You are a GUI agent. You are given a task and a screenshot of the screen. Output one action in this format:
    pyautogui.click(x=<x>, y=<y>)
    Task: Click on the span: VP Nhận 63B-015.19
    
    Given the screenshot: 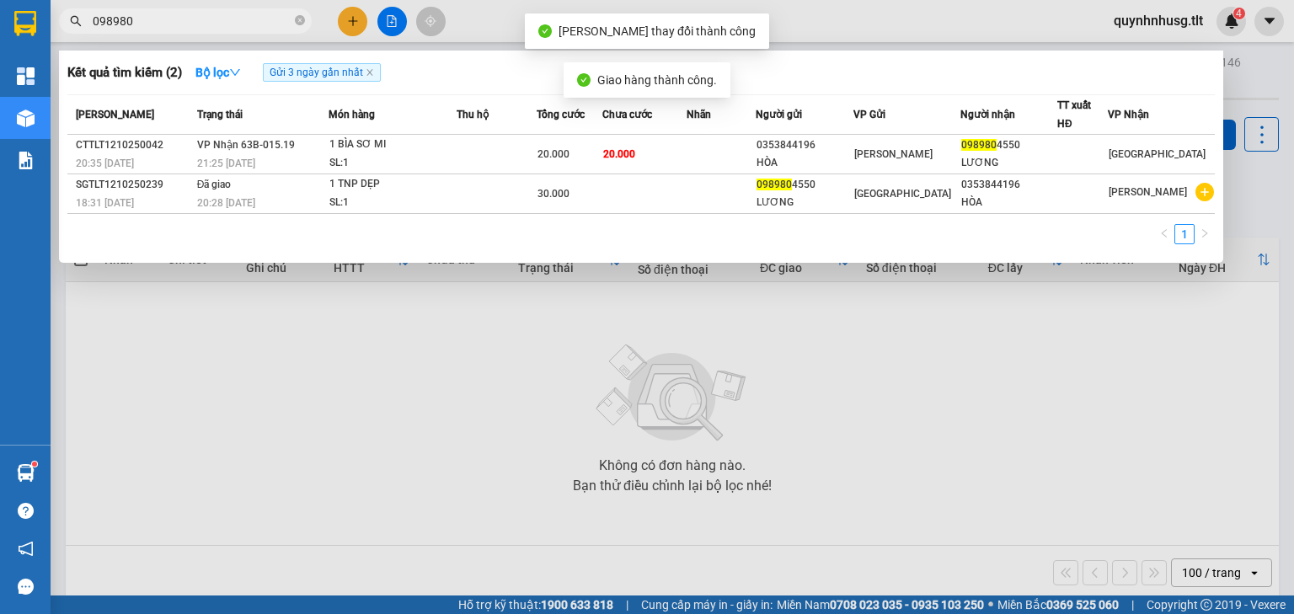 What is the action you would take?
    pyautogui.click(x=246, y=145)
    